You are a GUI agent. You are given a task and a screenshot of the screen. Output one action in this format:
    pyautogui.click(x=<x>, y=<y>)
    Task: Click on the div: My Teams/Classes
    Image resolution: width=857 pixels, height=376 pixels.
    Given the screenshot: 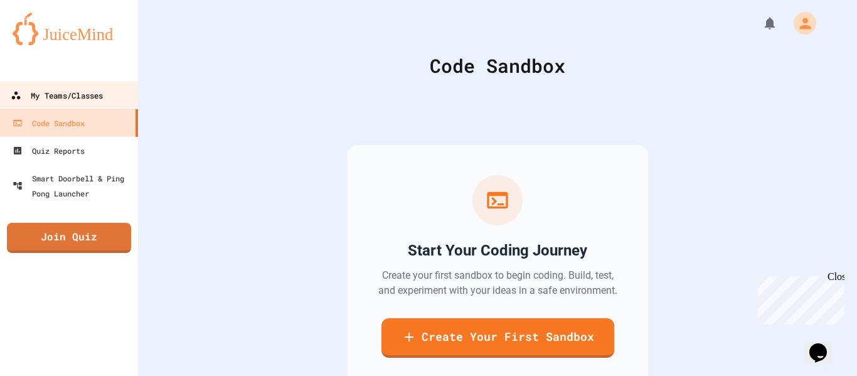 What is the action you would take?
    pyautogui.click(x=56, y=95)
    